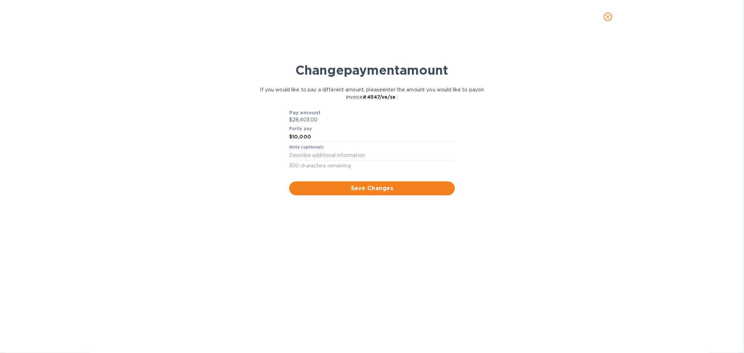  I want to click on p: 300 characters remaining, so click(372, 166).